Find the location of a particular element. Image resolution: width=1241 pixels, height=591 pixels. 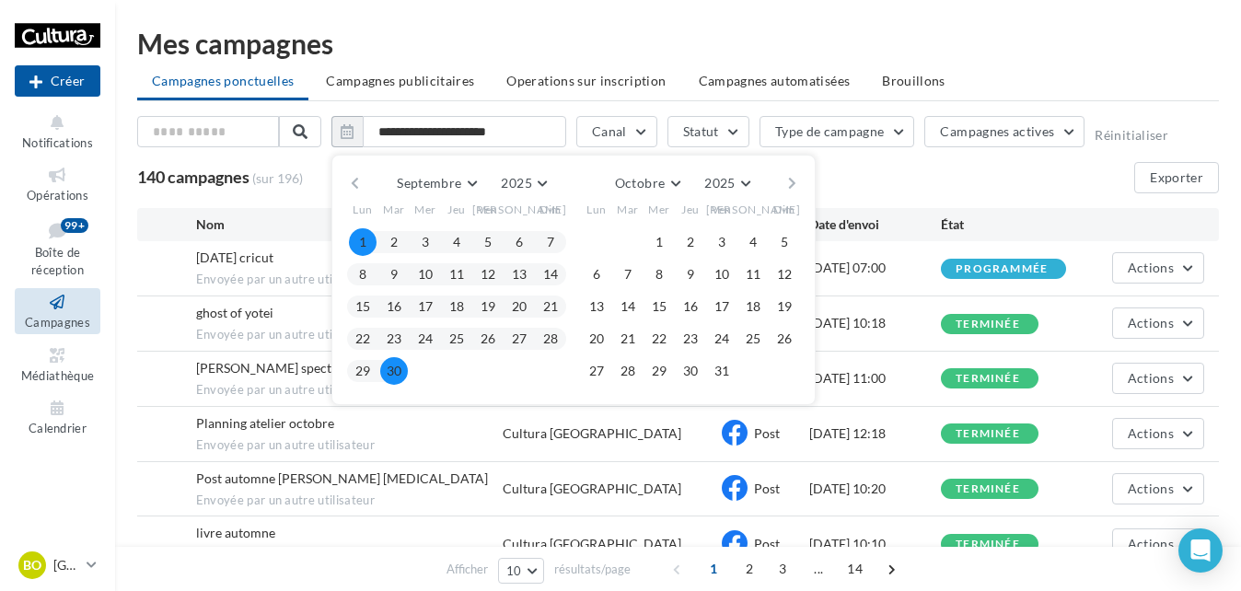

span: 14 is located at coordinates (854, 569).